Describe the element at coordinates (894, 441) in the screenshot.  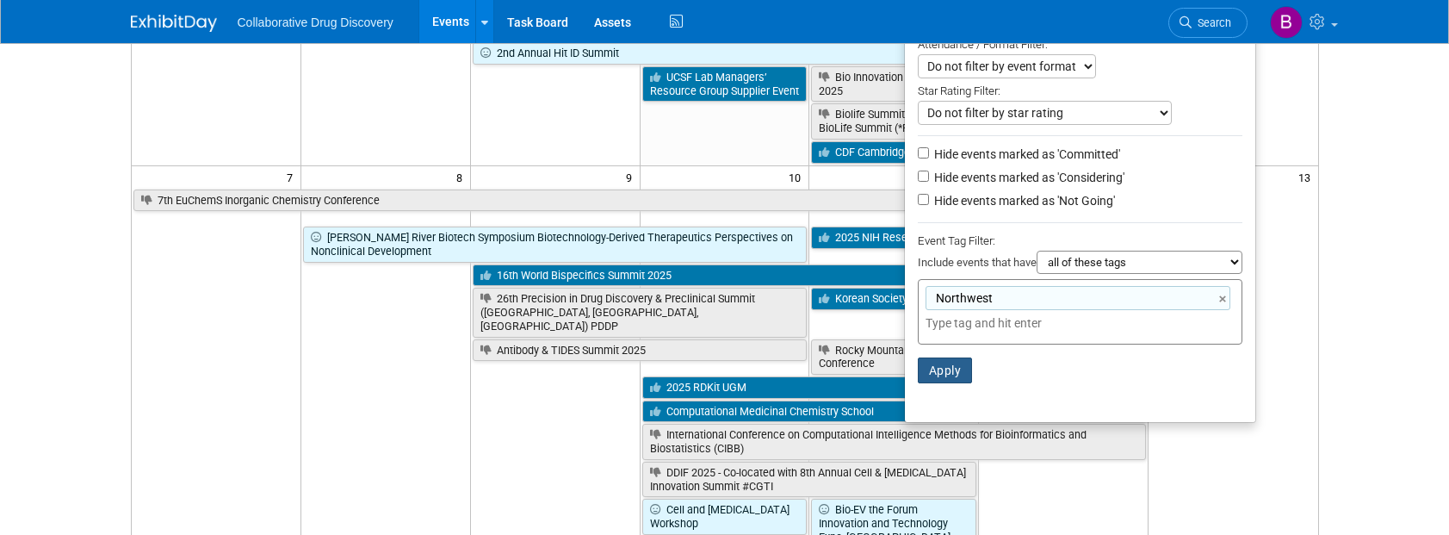
I see `a: International Conference on Computational Intelligence Methods for Bioinformatics and Biostatisti...` at that location.